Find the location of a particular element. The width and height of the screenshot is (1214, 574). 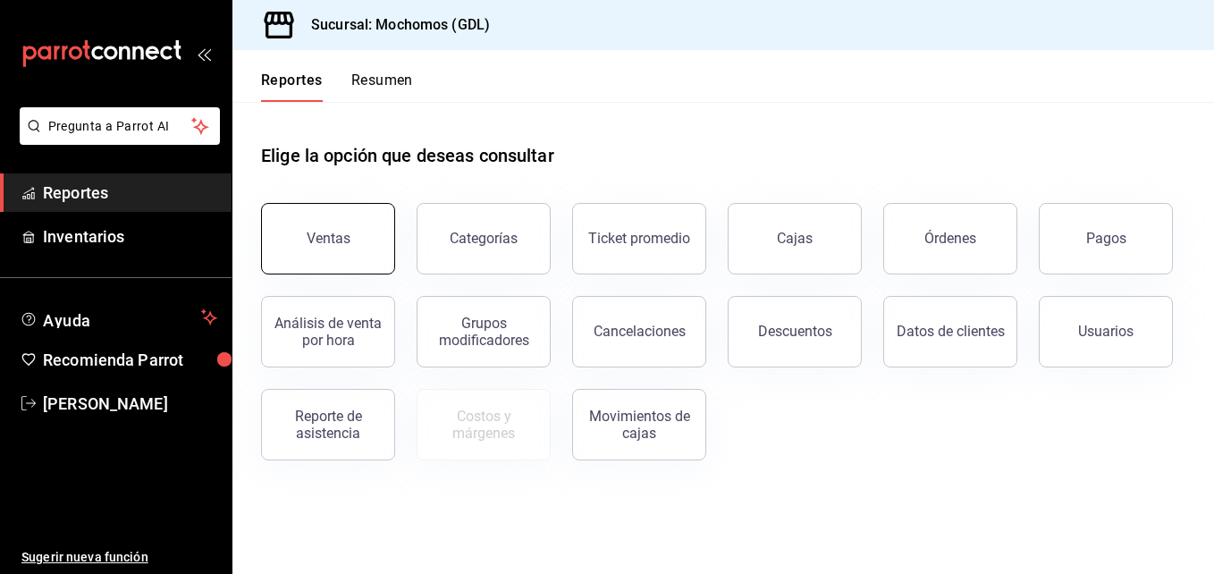

div: Cajas is located at coordinates (795, 239).